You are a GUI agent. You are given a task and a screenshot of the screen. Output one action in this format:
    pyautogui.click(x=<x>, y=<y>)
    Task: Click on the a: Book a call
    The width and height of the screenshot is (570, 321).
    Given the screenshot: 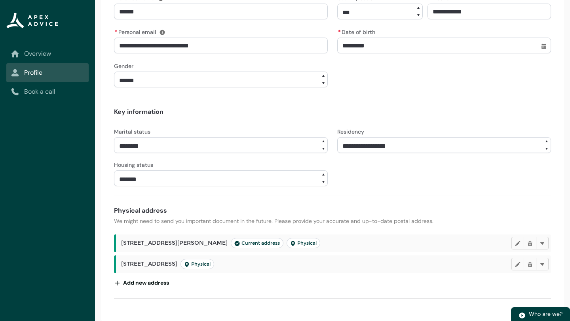 What is the action you would take?
    pyautogui.click(x=47, y=92)
    